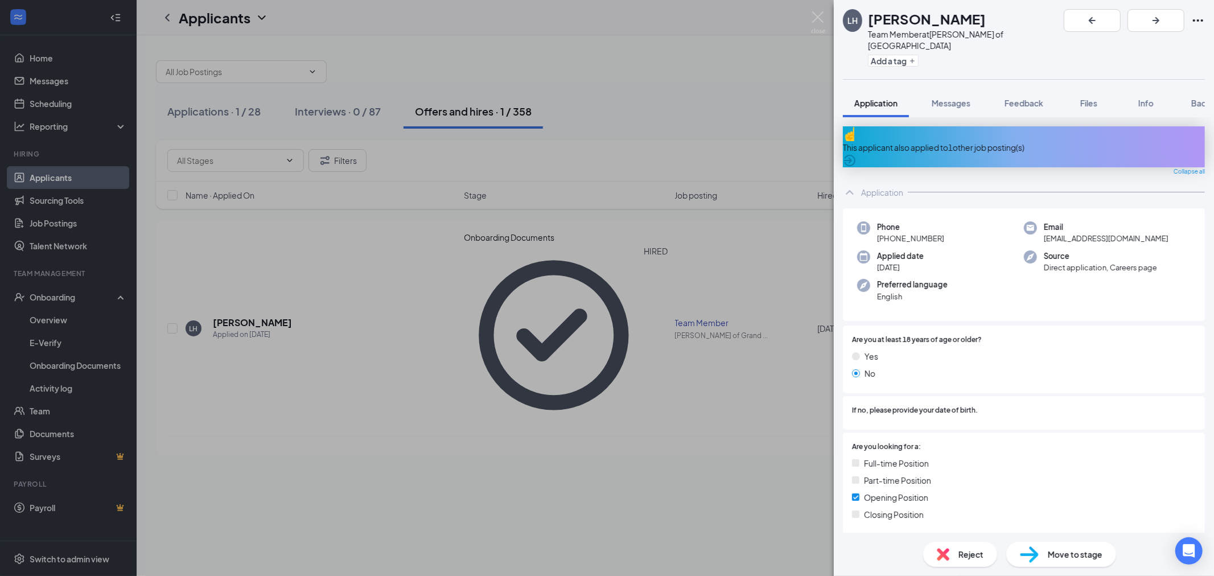 This screenshot has height=576, width=1214. I want to click on span: Full-time Position, so click(896, 463).